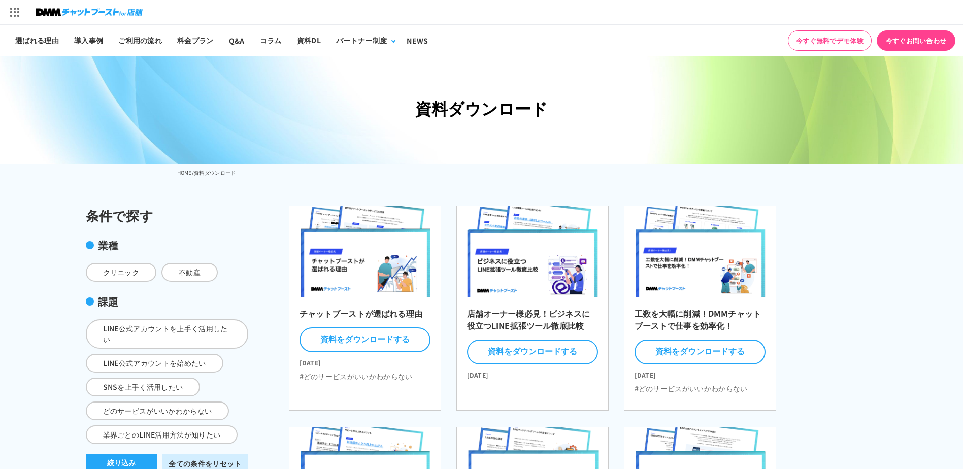  I want to click on a: Q&A, so click(237, 40).